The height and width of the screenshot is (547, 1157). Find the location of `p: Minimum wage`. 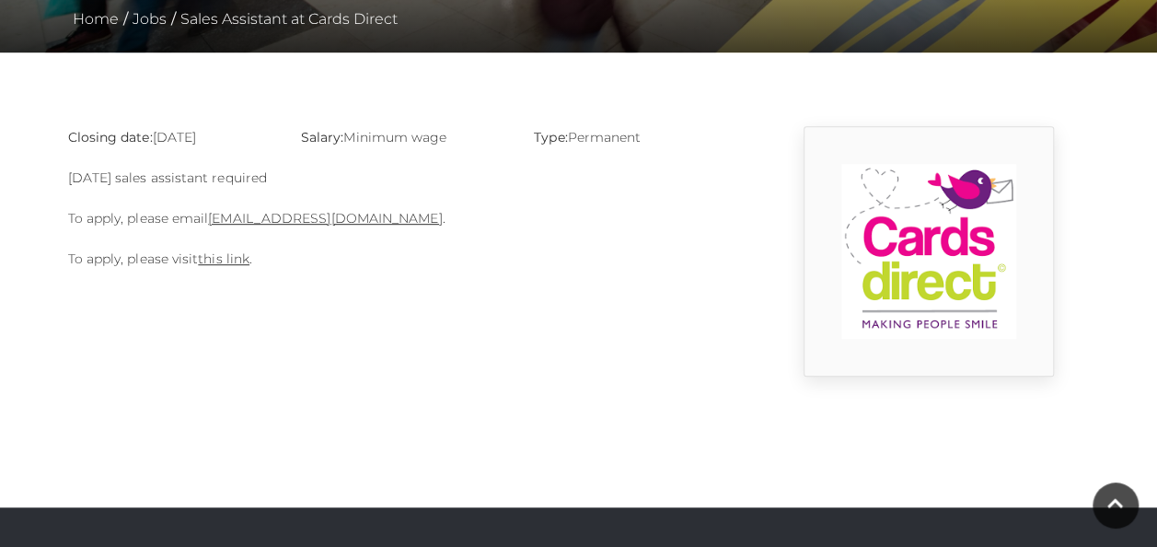

p: Minimum wage is located at coordinates (403, 137).